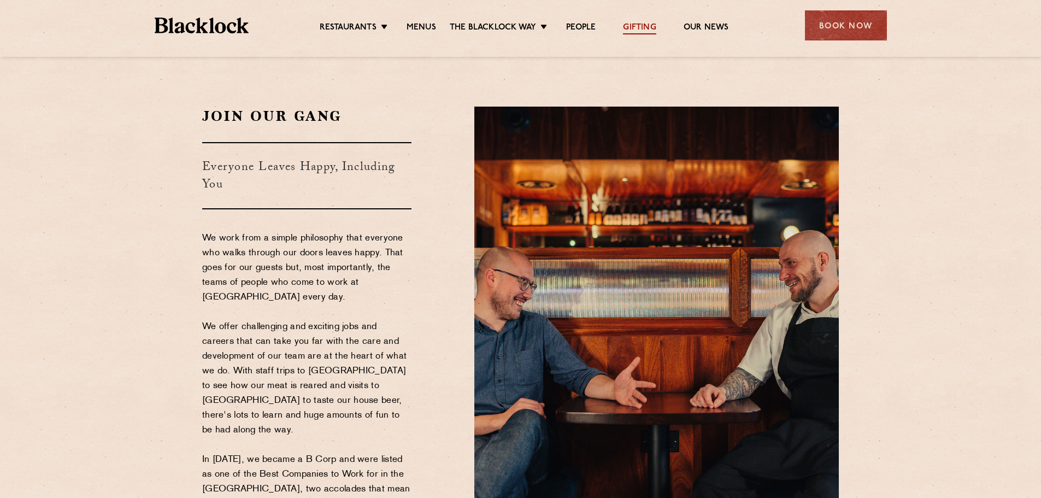 The height and width of the screenshot is (498, 1041). What do you see at coordinates (202, 25) in the screenshot?
I see `img: BL_Textured_Logo-footer-cropped.svg` at bounding box center [202, 25].